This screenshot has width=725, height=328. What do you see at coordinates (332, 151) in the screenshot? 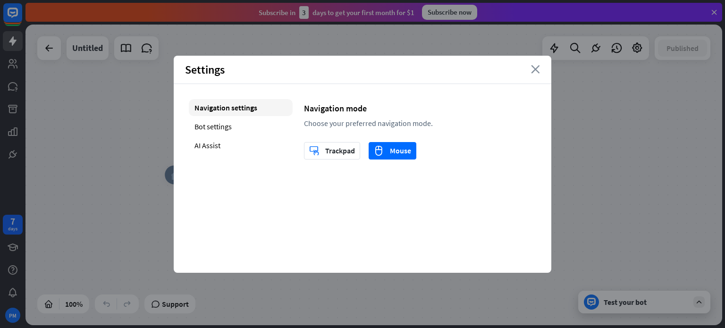
I see `div: Trackpad` at bounding box center [332, 151].